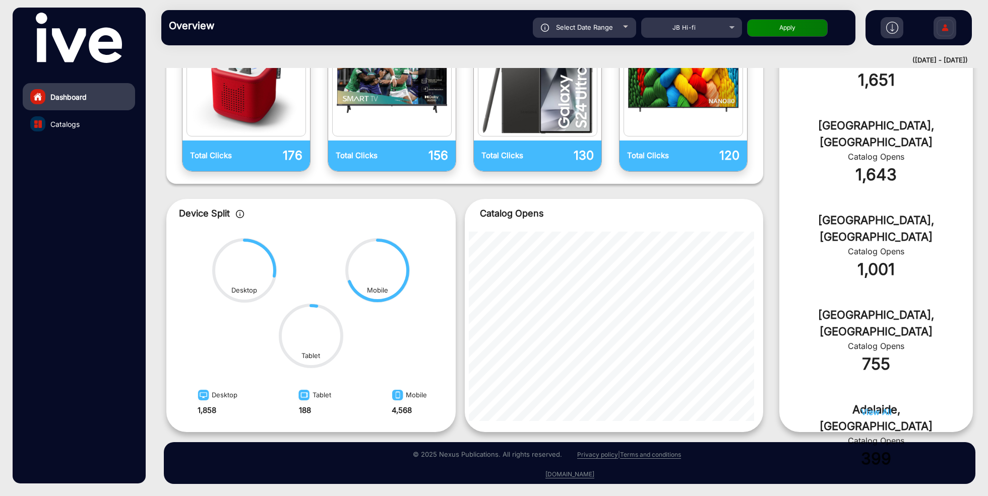  I want to click on div: 1,651, so click(876, 80).